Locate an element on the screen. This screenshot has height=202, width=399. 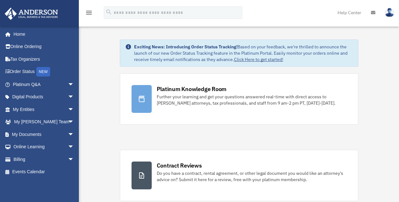
i: menu is located at coordinates (89, 13).